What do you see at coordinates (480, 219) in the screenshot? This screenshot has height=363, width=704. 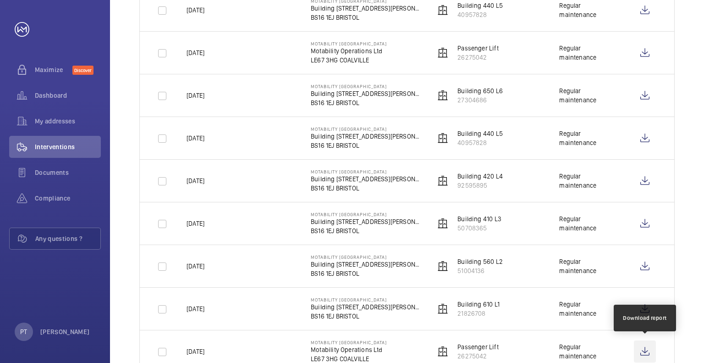 I see `p: Building 410 L3` at bounding box center [480, 219].